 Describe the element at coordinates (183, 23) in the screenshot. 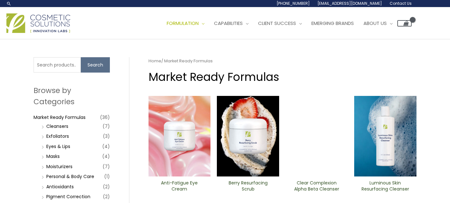

I see `span: Formulation` at that location.